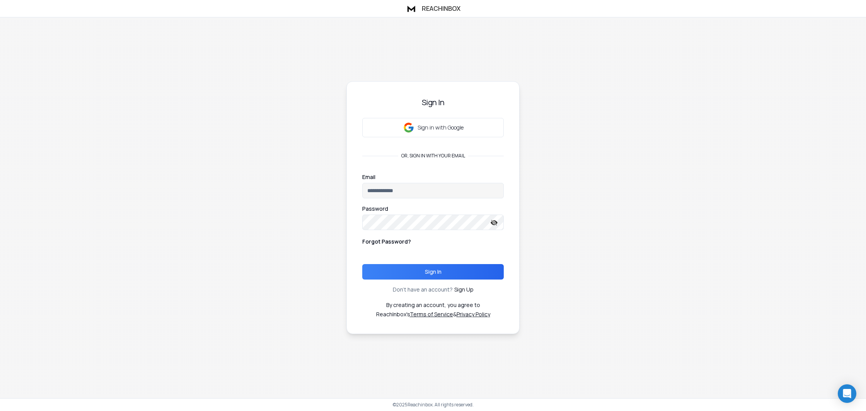 This screenshot has width=866, height=411. Describe the element at coordinates (441, 128) in the screenshot. I see `p: Sign in with Google` at that location.